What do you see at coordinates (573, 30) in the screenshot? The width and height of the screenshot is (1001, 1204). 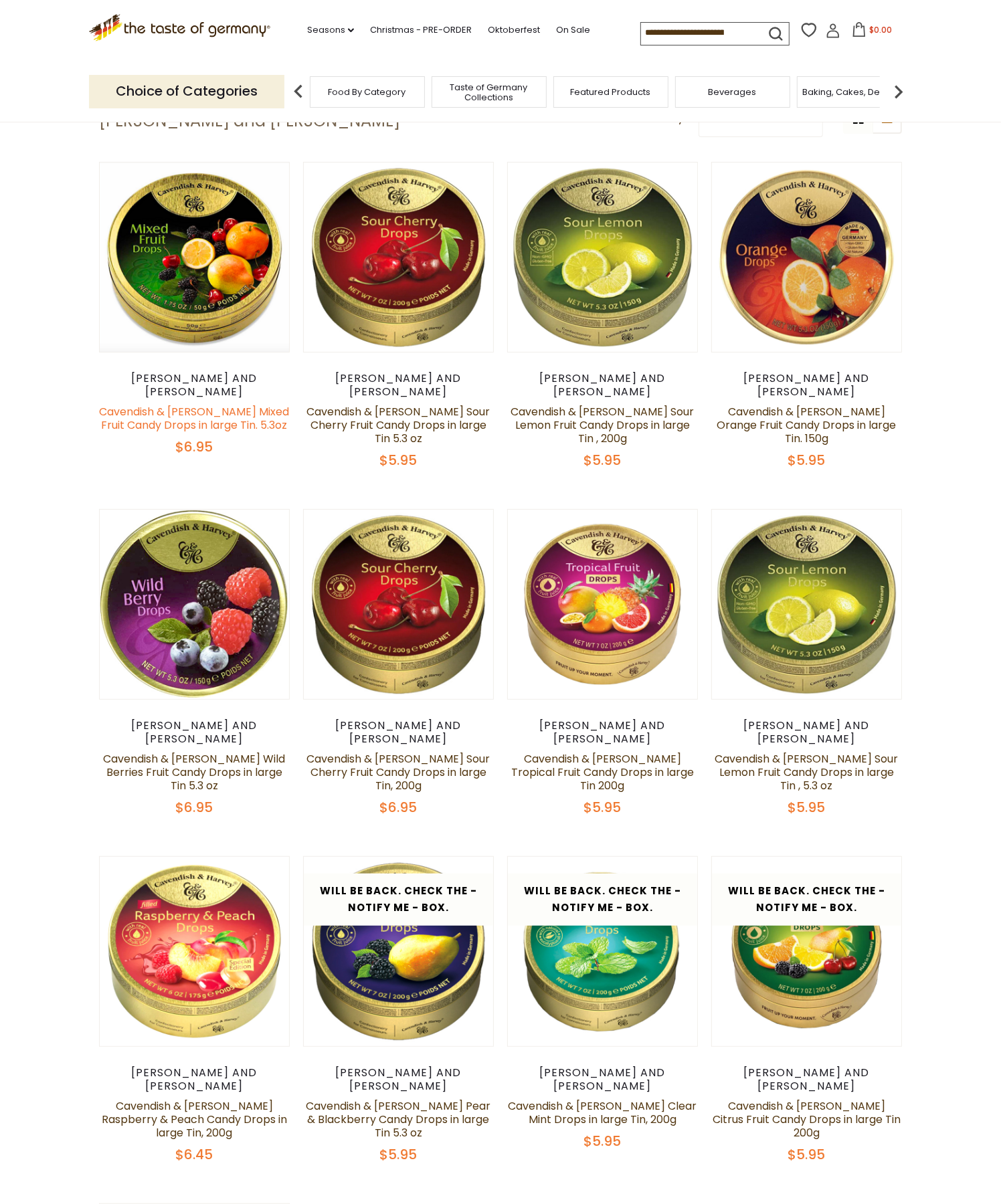 I see `a: On Sale` at bounding box center [573, 30].